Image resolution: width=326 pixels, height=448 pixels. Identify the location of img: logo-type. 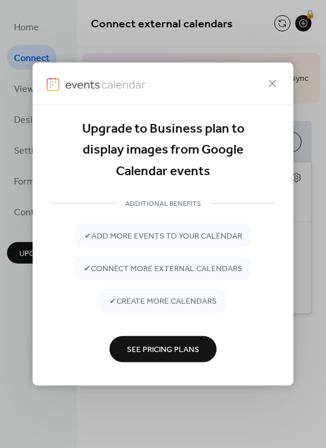
(105, 84).